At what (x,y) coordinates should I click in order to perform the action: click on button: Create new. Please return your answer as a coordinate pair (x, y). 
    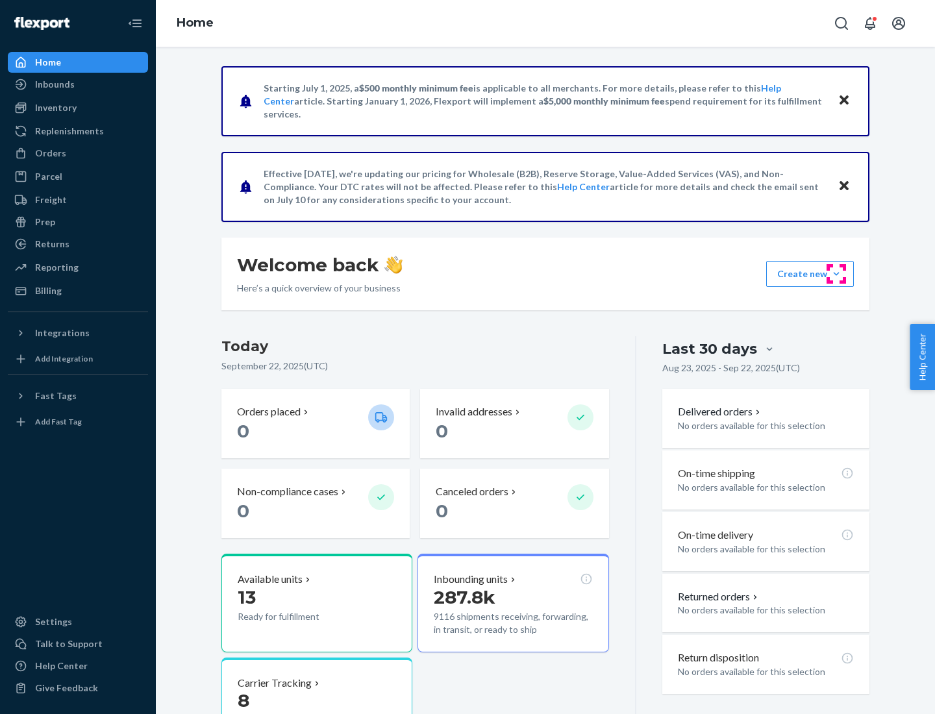
    Looking at the image, I should click on (810, 274).